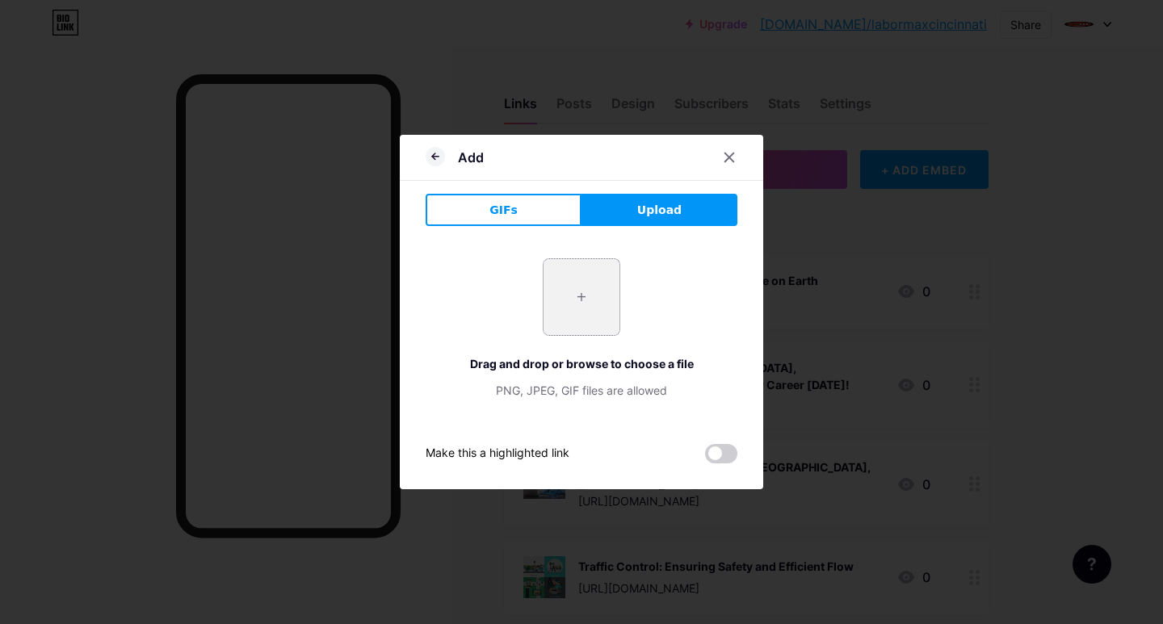 The height and width of the screenshot is (624, 1163). I want to click on div: Make this a highlighted link, so click(498, 454).